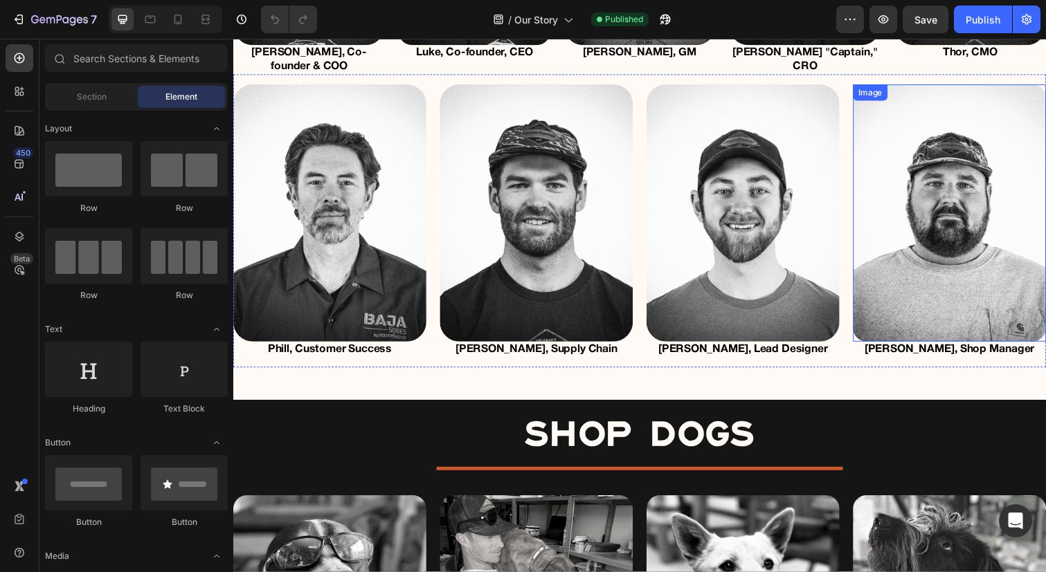 The height and width of the screenshot is (572, 1046). Describe the element at coordinates (57, 557) in the screenshot. I see `span: Media` at that location.